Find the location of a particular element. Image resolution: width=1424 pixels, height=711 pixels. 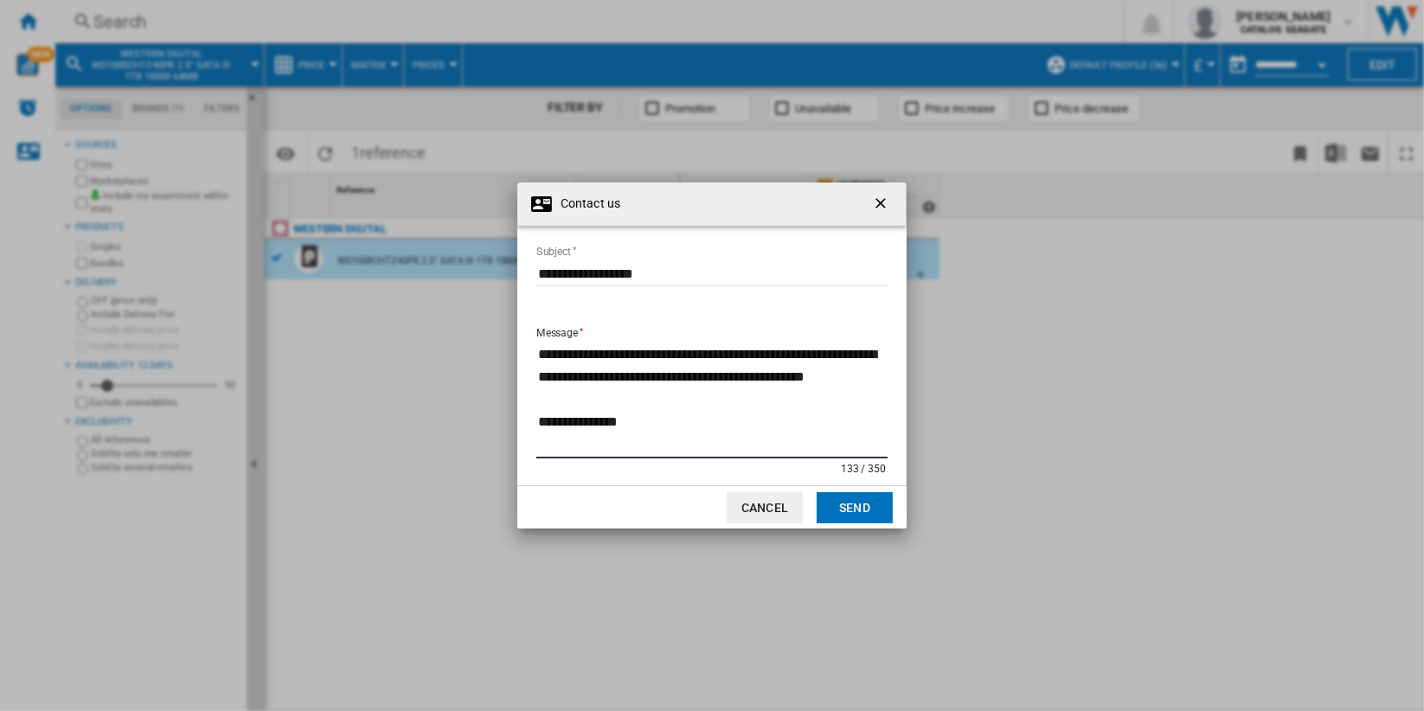

ng-md-icon: getI18NText('BUTTONS.CLOSE_DIALOG') is located at coordinates (883, 205).